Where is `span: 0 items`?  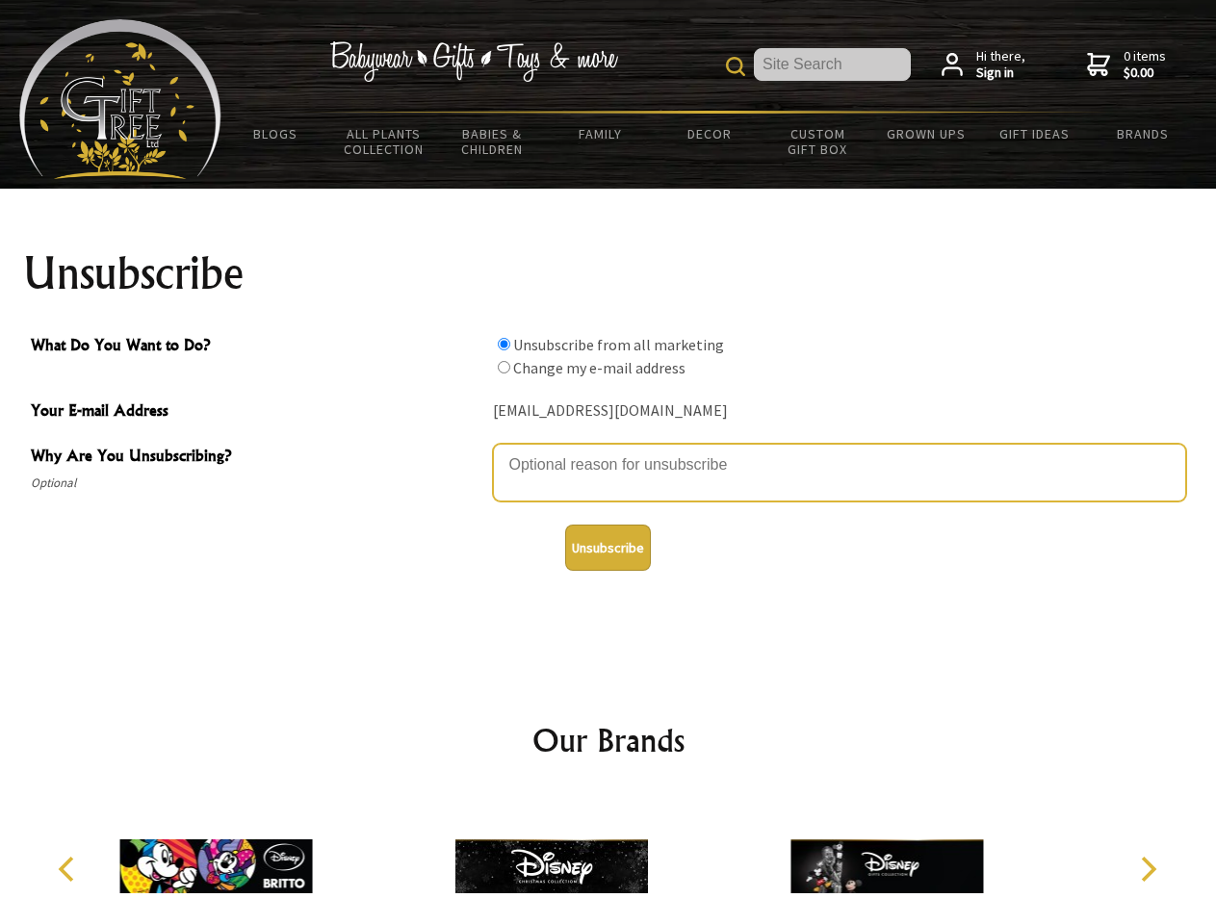 span: 0 items is located at coordinates (1145, 65).